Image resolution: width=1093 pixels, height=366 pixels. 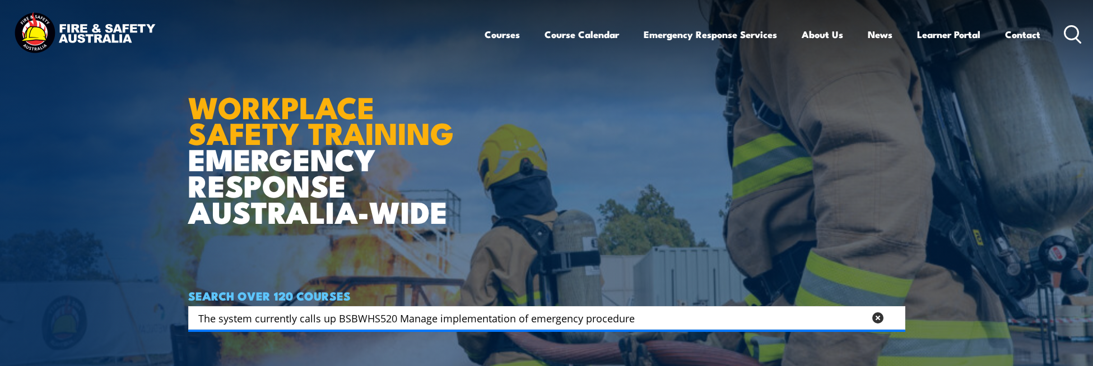 What do you see at coordinates (1022, 34) in the screenshot?
I see `a: Contact` at bounding box center [1022, 34].